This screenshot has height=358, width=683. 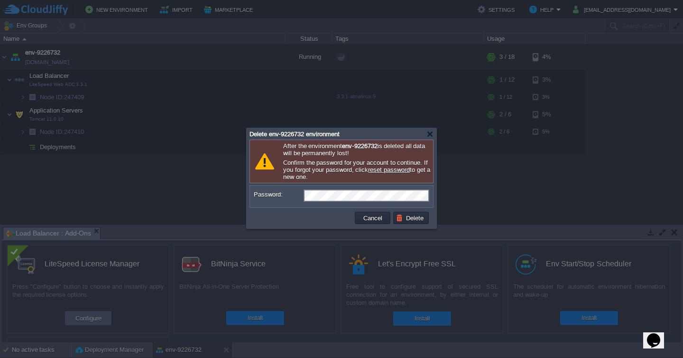 I want to click on a: reset password, so click(x=389, y=169).